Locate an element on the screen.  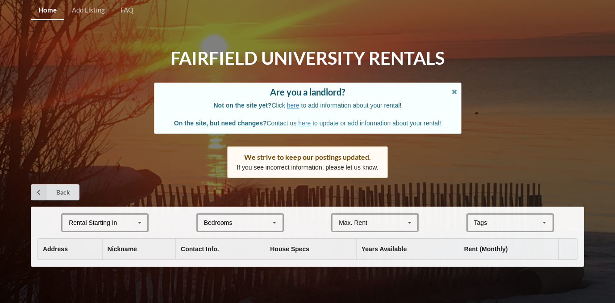
th: Years Available is located at coordinates (407, 249).